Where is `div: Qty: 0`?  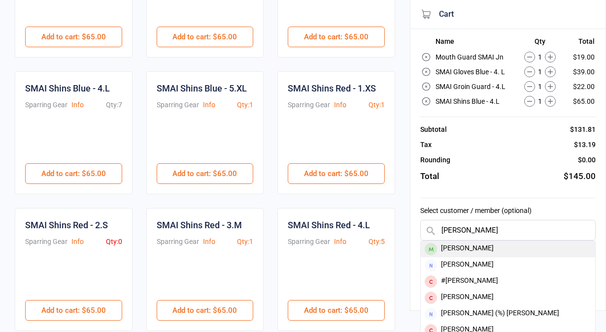
div: Qty: 0 is located at coordinates (114, 242).